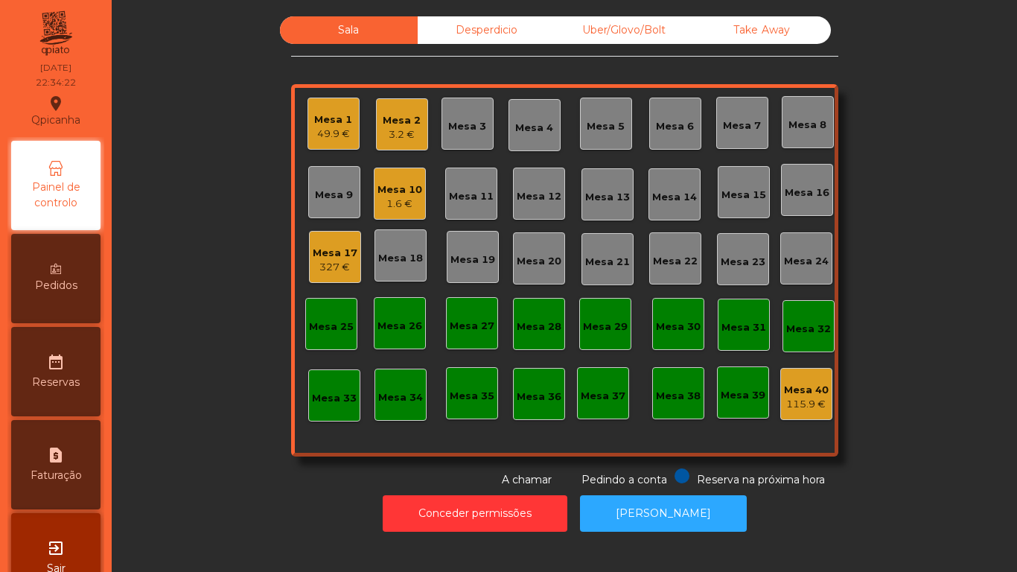  I want to click on div: Mesa 22, so click(675, 261).